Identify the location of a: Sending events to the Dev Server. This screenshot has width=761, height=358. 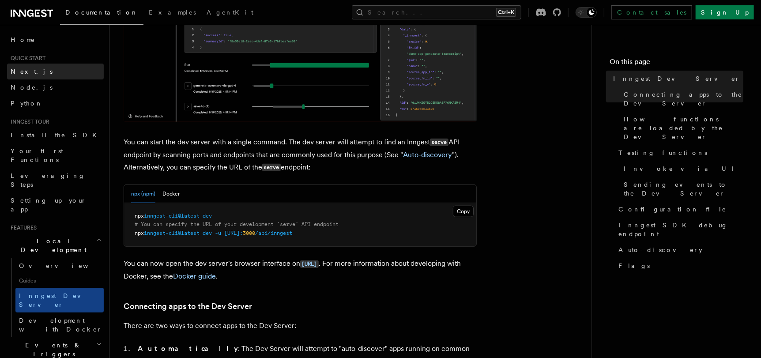
(681, 189).